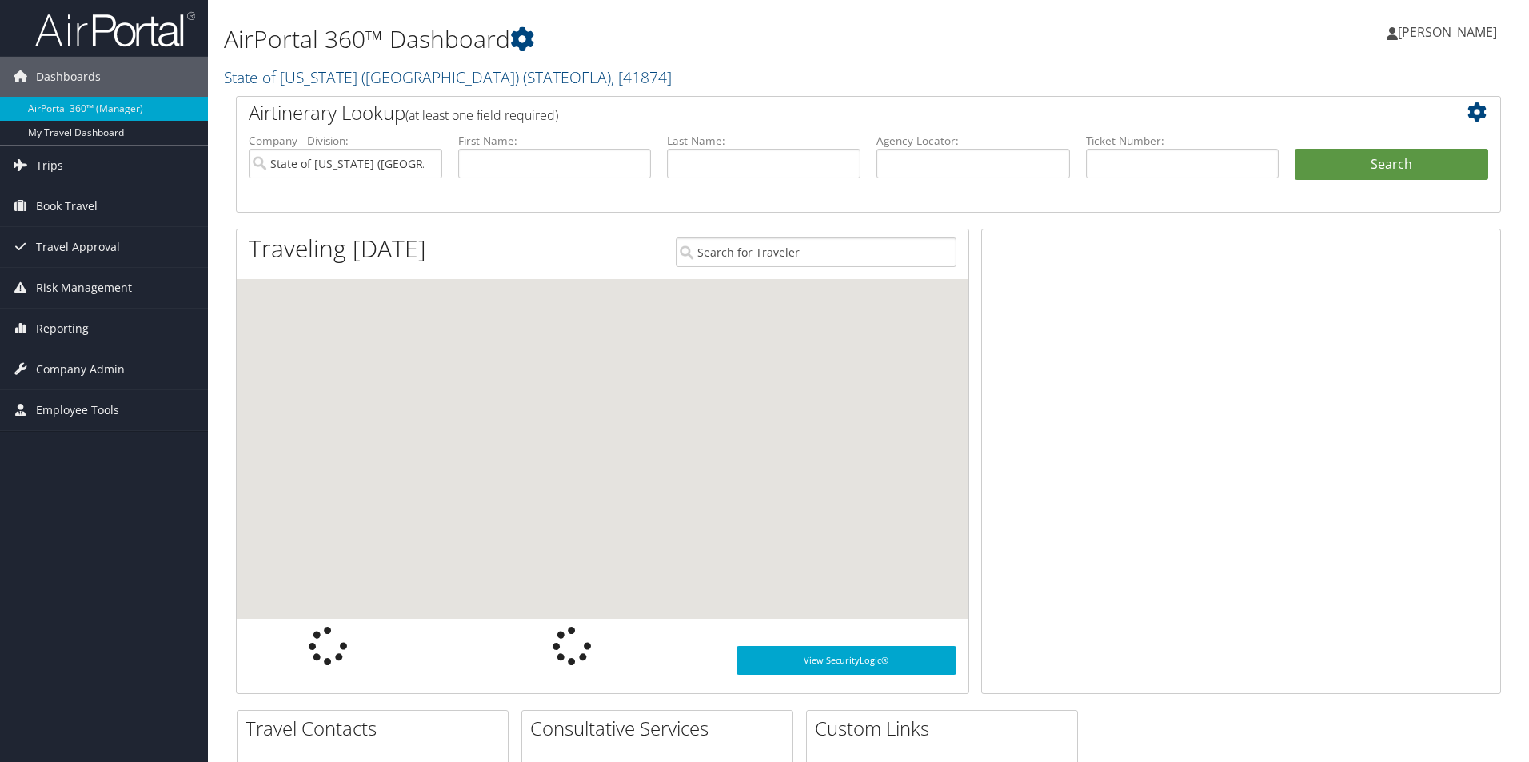  What do you see at coordinates (1183, 141) in the screenshot?
I see `label: Ticket Number:` at bounding box center [1183, 141].